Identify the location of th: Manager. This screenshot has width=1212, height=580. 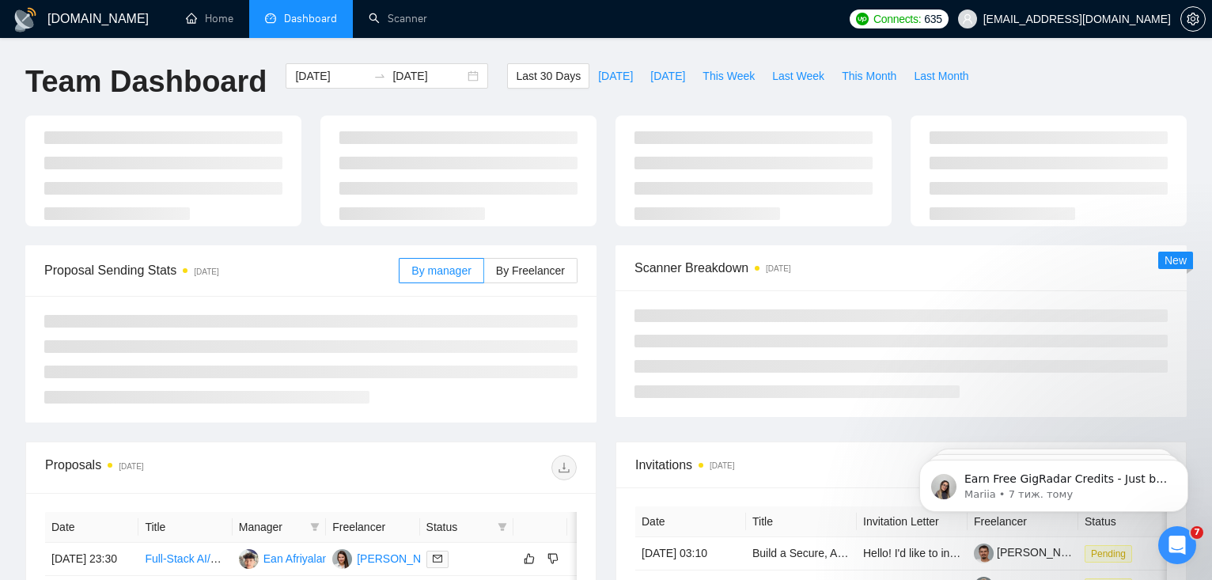
(279, 527).